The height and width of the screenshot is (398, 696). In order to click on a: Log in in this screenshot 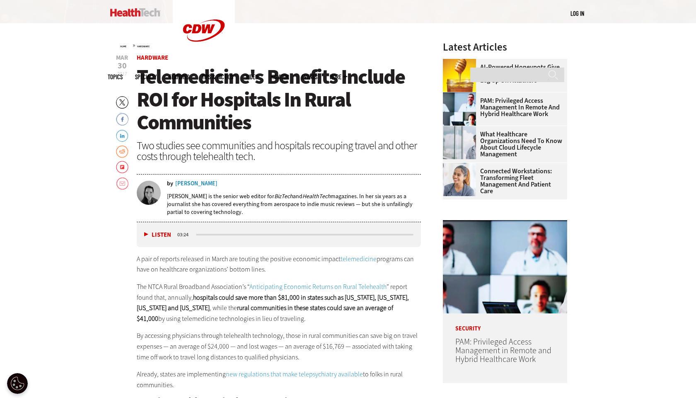, I will do `click(577, 13)`.